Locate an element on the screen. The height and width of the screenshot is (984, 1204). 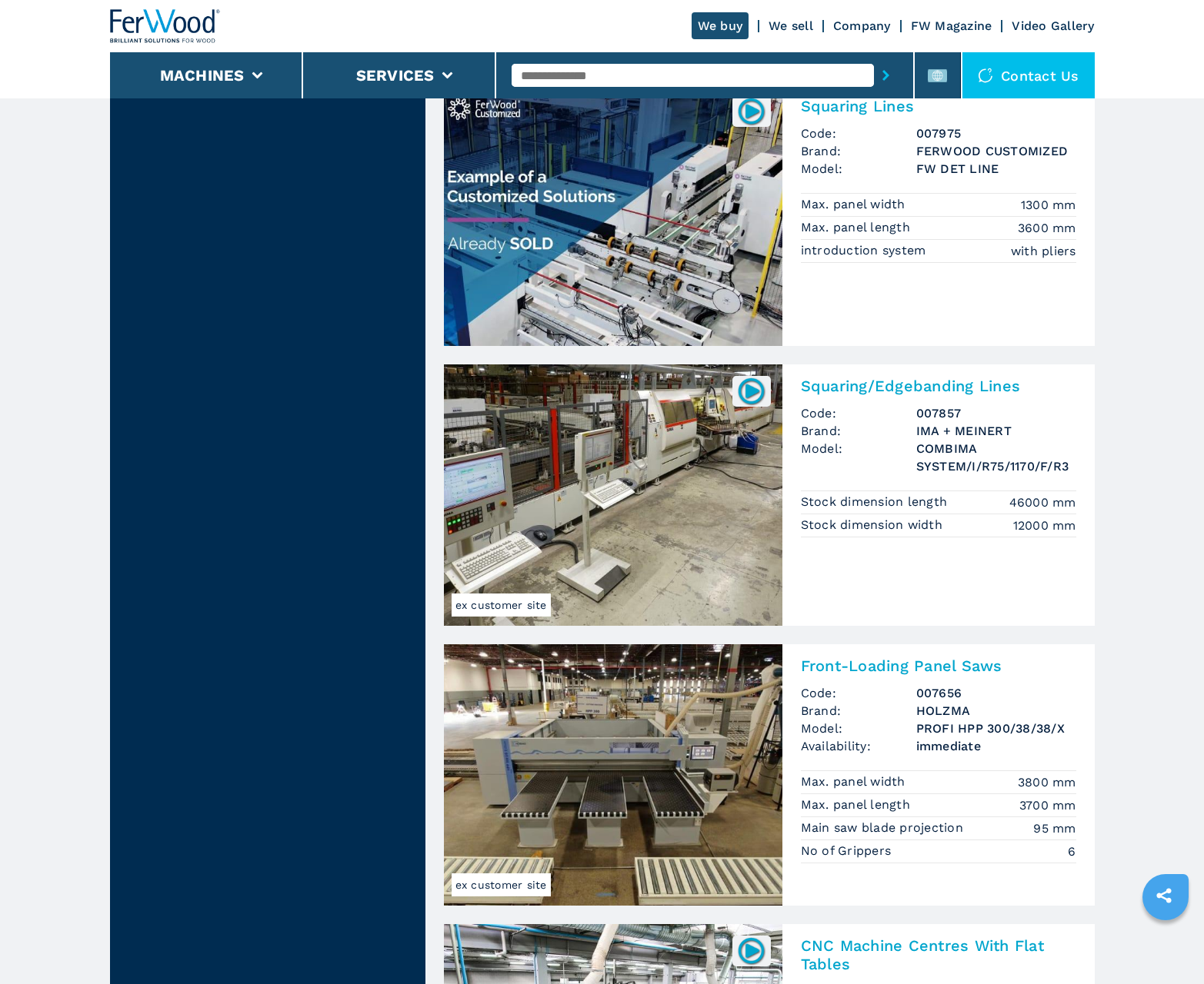
h3: FW DET LINE is located at coordinates (996, 169).